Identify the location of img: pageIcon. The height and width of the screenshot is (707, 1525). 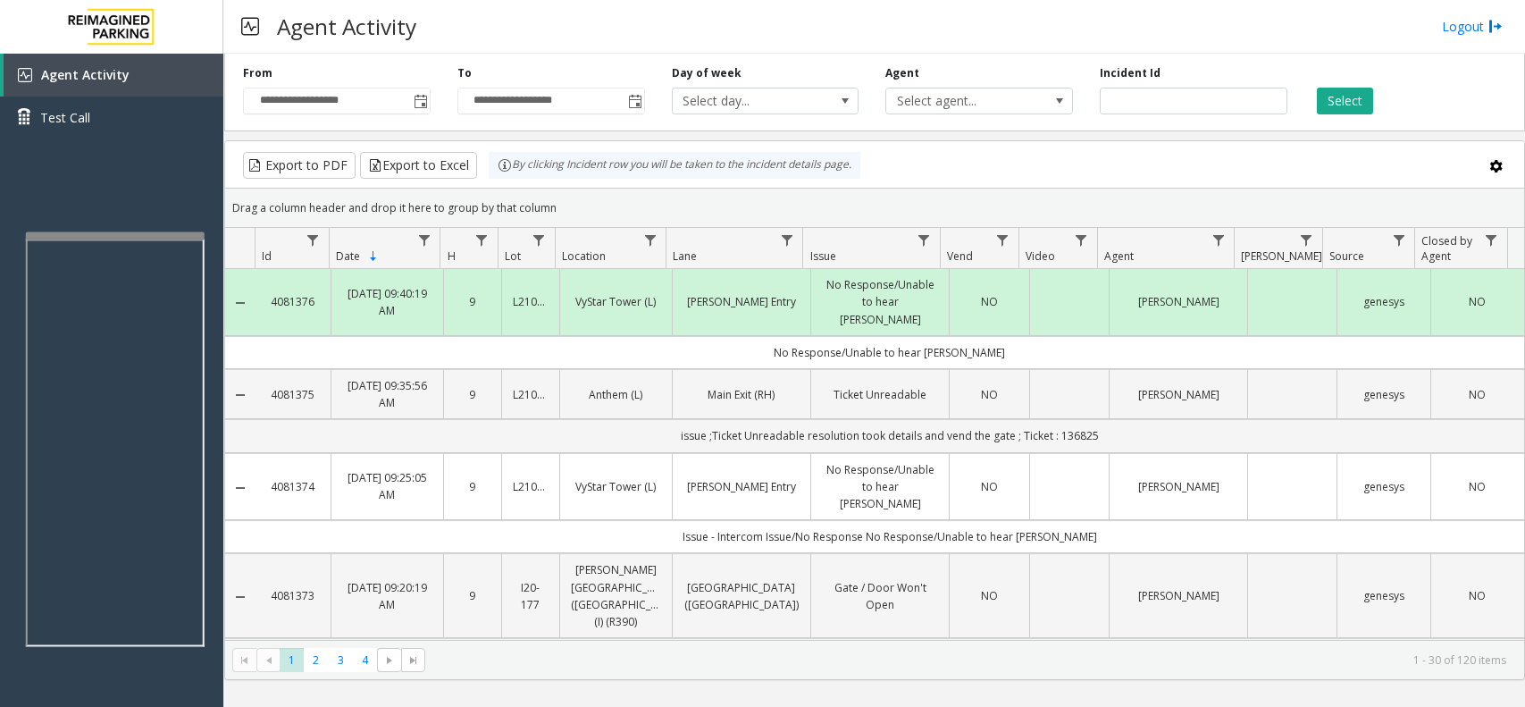
(250, 26).